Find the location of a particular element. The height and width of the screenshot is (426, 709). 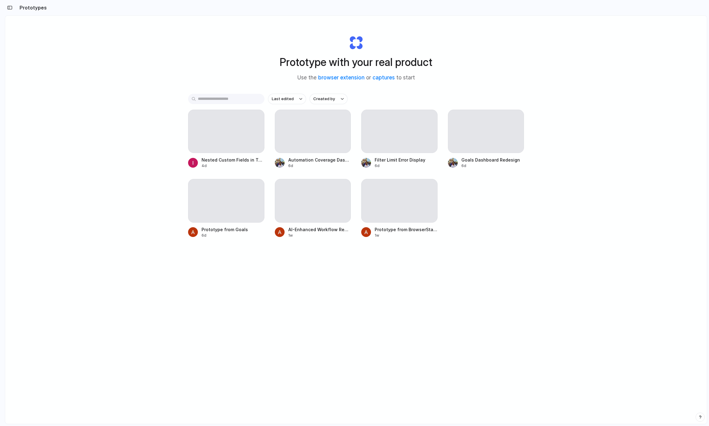

span: Goals Dashboard Redesign is located at coordinates (493, 160).